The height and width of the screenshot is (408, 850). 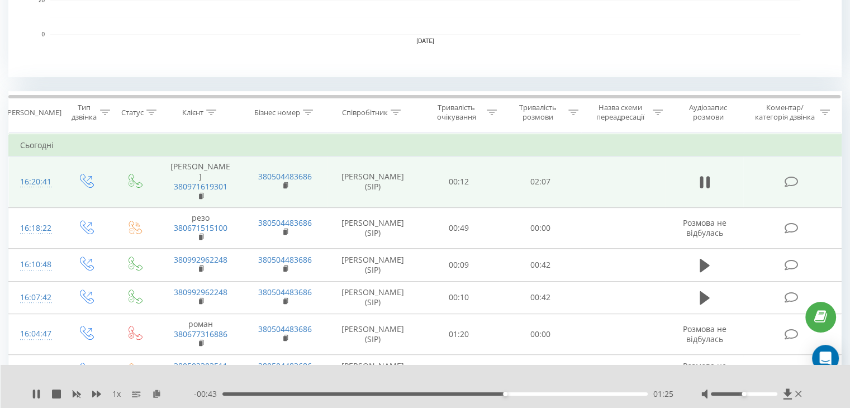 What do you see at coordinates (620, 112) in the screenshot?
I see `div: Назва схеми переадресації` at bounding box center [620, 112].